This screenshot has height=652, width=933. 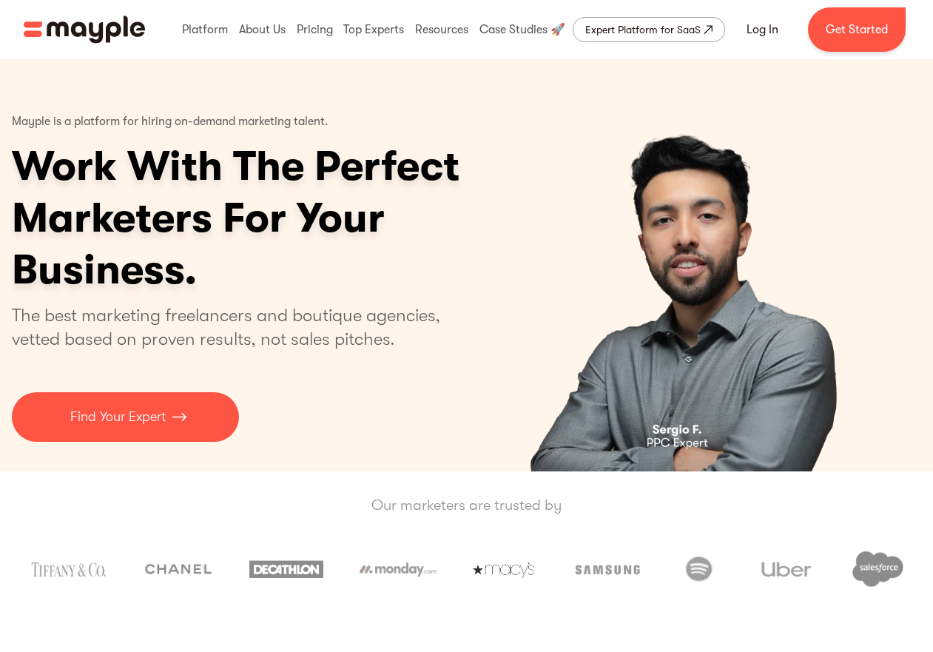 What do you see at coordinates (690, 265) in the screenshot?
I see `div: 1 of 4` at bounding box center [690, 265].